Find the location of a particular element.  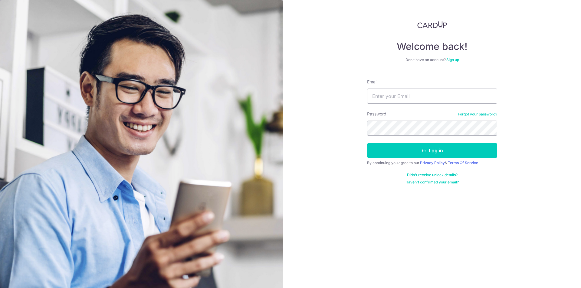

label: Password is located at coordinates (377, 114).